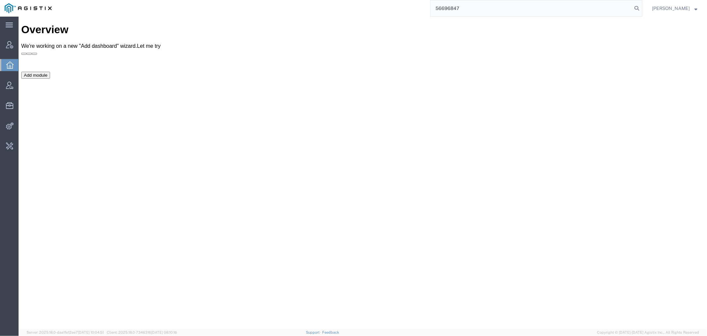 The image size is (707, 336). Describe the element at coordinates (130, 29) in the screenshot. I see `a: Let me try` at that location.